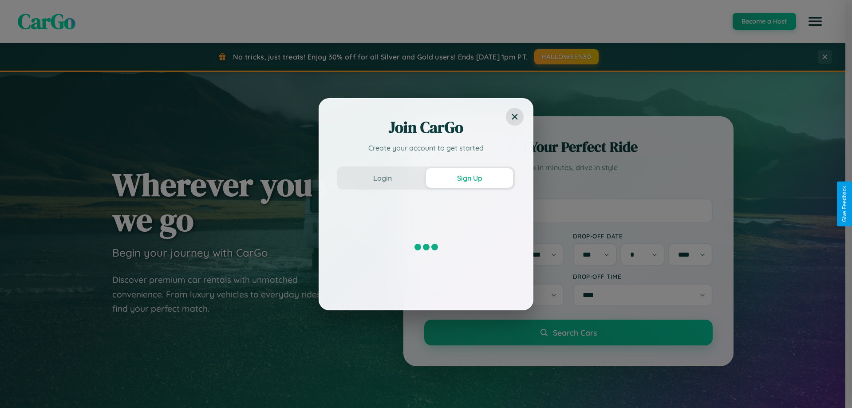  What do you see at coordinates (844, 204) in the screenshot?
I see `div: Give Feedback` at bounding box center [844, 204].